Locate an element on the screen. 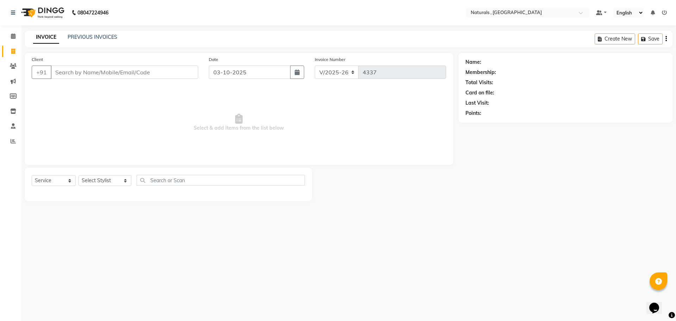 This screenshot has height=321, width=676. label: Date is located at coordinates (213, 60).